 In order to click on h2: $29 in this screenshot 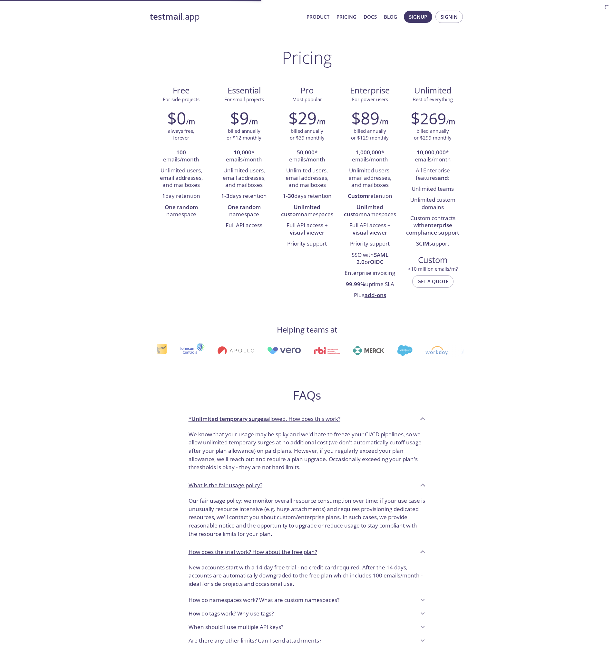, I will do `click(302, 118)`.